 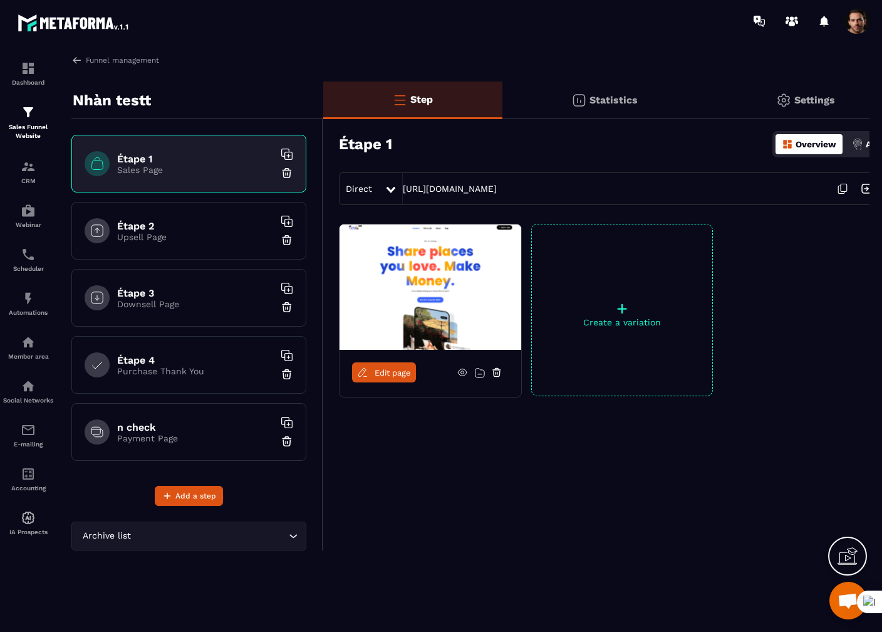 What do you see at coordinates (816, 144) in the screenshot?
I see `p: Overview` at bounding box center [816, 144].